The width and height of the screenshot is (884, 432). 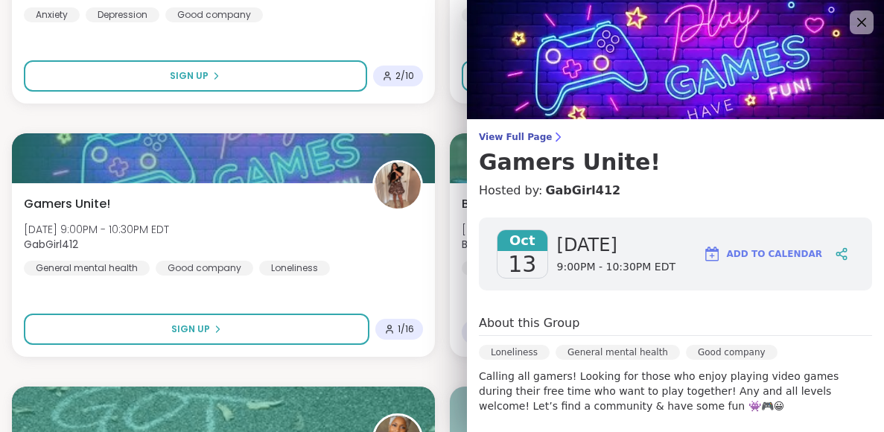 What do you see at coordinates (67, 204) in the screenshot?
I see `span: Gamers Unite!` at bounding box center [67, 204].